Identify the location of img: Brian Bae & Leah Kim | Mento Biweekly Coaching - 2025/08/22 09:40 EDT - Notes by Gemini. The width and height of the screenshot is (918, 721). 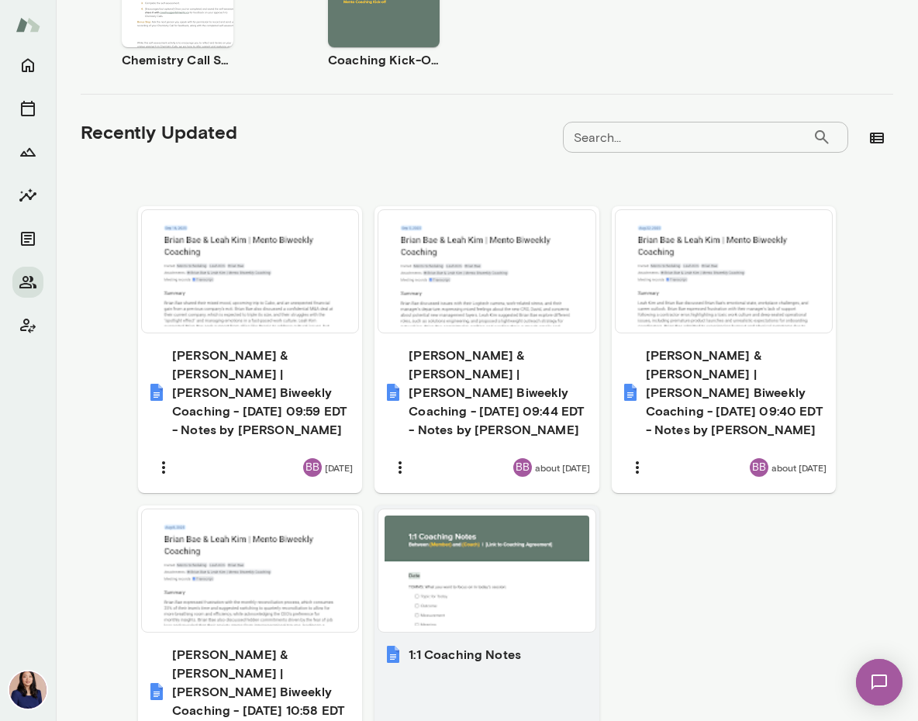
(630, 392).